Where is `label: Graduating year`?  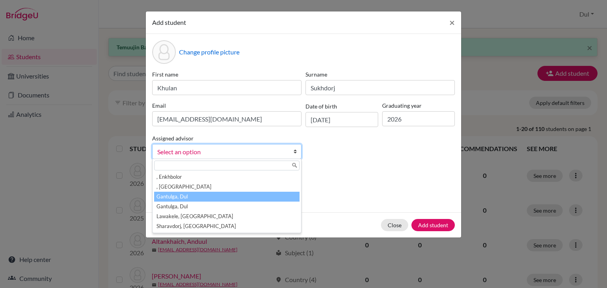 label: Graduating year is located at coordinates (418, 105).